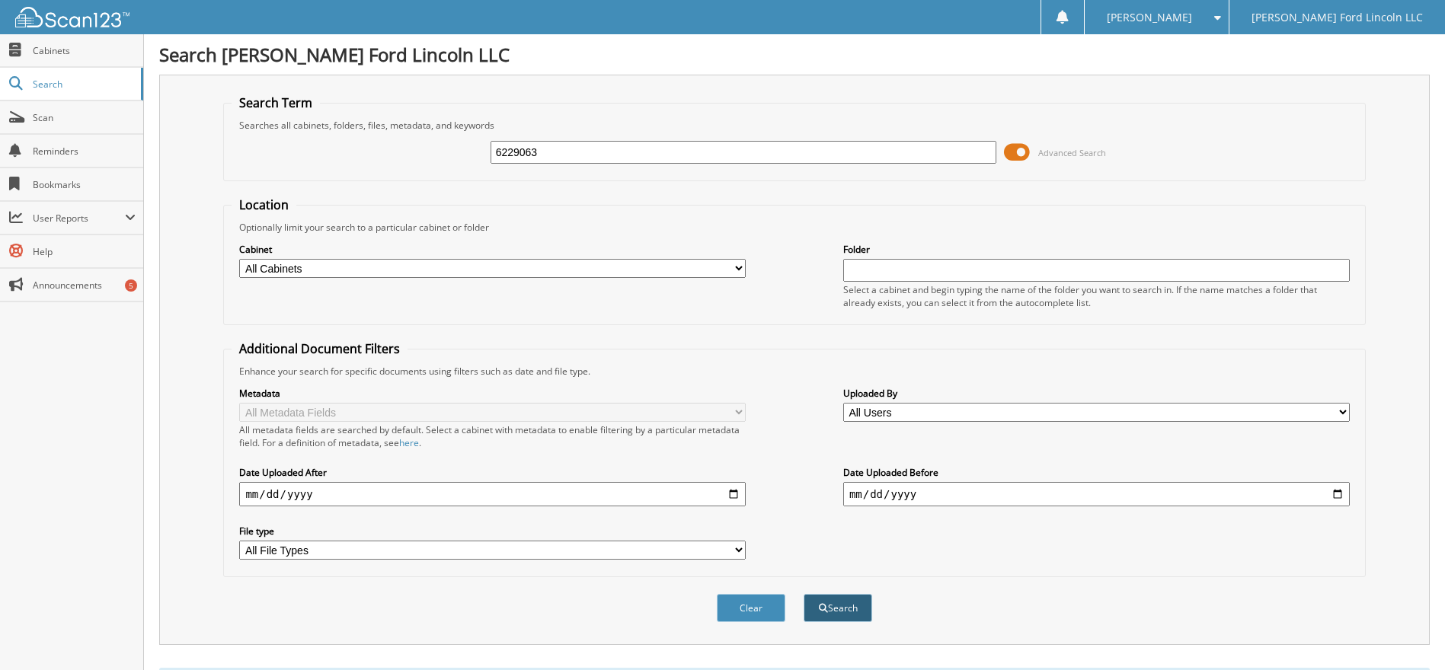 The image size is (1445, 670). What do you see at coordinates (794, 227) in the screenshot?
I see `div: Optionally limit your search to a particular cabinet or folder` at bounding box center [794, 227].